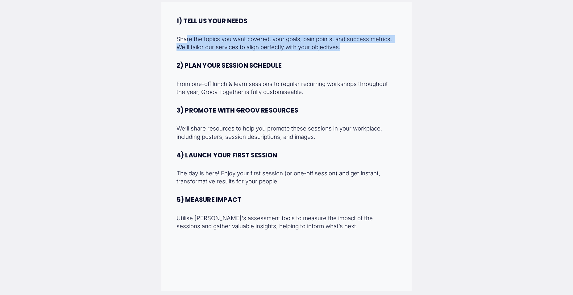 The height and width of the screenshot is (295, 573). I want to click on strong: 3) PROMOTE WITH GROOV RESOURCES, so click(237, 110).